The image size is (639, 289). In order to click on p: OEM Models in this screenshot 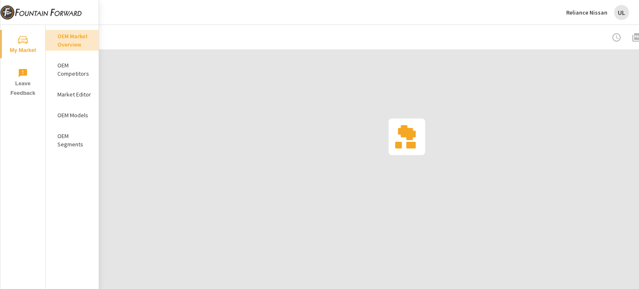, I will do `click(75, 115)`.